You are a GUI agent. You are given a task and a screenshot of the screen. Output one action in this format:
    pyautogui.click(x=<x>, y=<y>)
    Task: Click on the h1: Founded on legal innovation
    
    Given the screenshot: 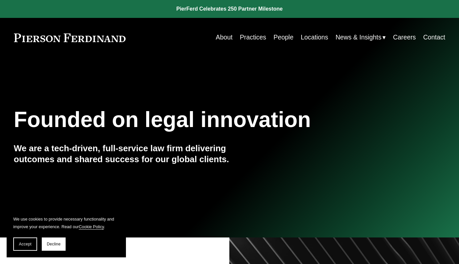 What is the action you would take?
    pyautogui.click(x=193, y=119)
    